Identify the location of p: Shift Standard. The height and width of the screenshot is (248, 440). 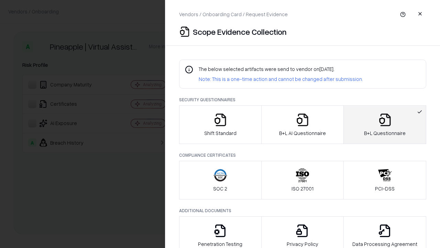
(220, 133).